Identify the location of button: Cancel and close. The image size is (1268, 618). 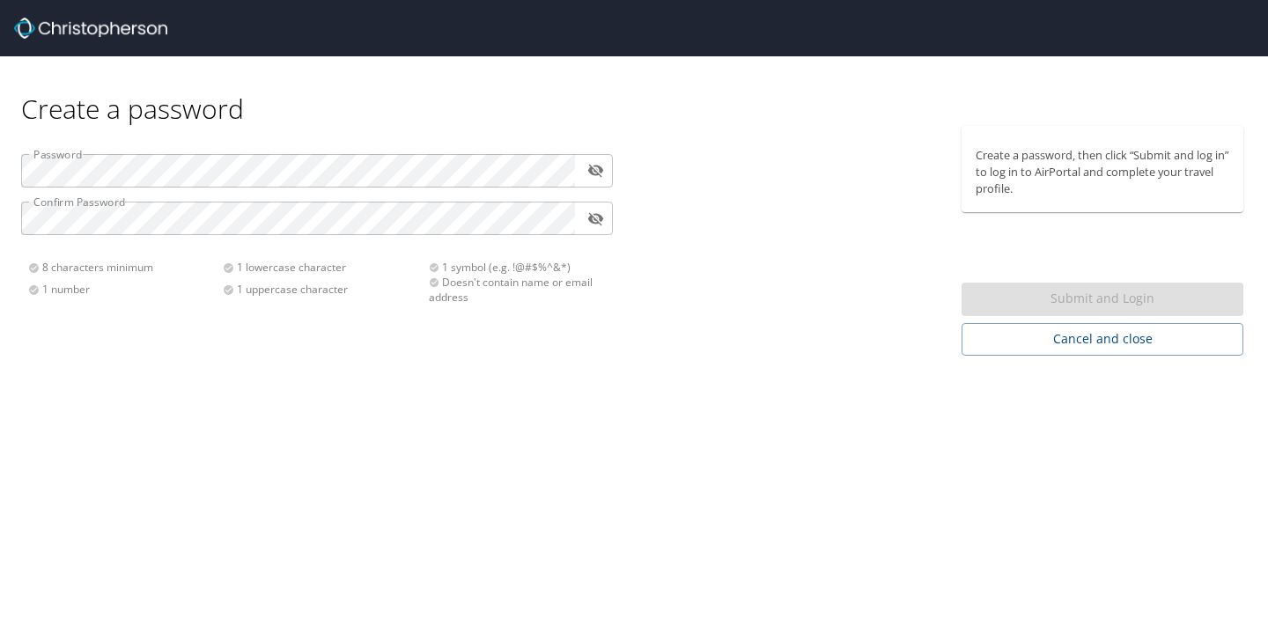
(1103, 339).